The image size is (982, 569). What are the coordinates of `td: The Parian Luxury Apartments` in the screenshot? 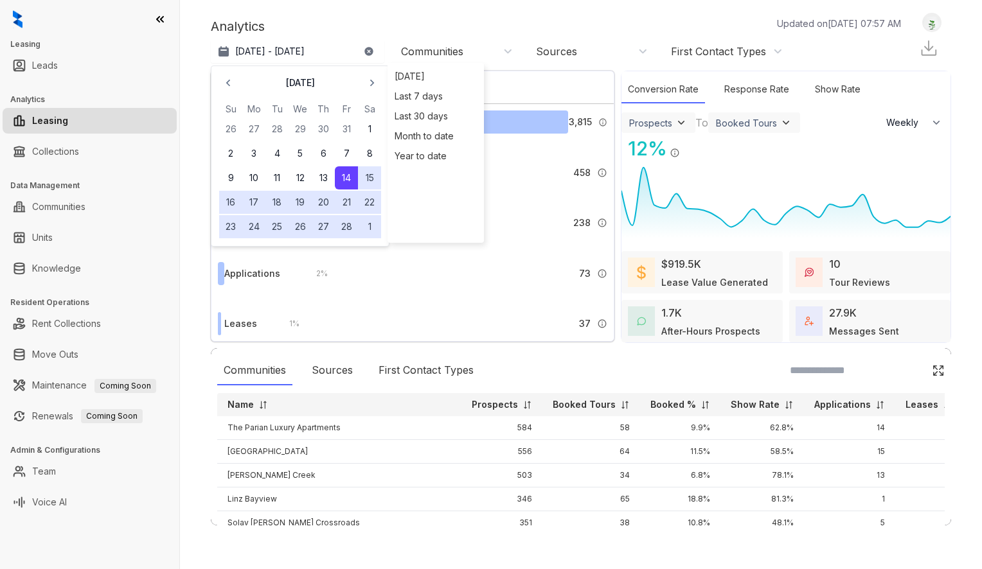 It's located at (339, 428).